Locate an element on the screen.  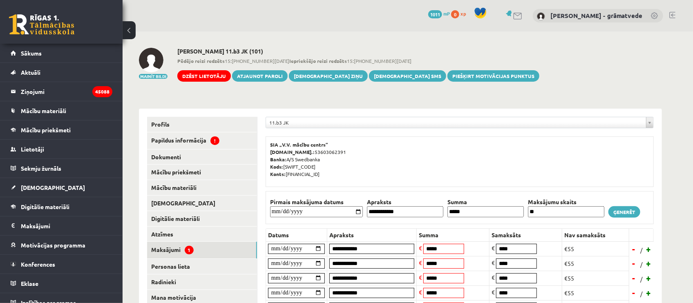
span: 11.b3 JK is located at coordinates (456, 123).